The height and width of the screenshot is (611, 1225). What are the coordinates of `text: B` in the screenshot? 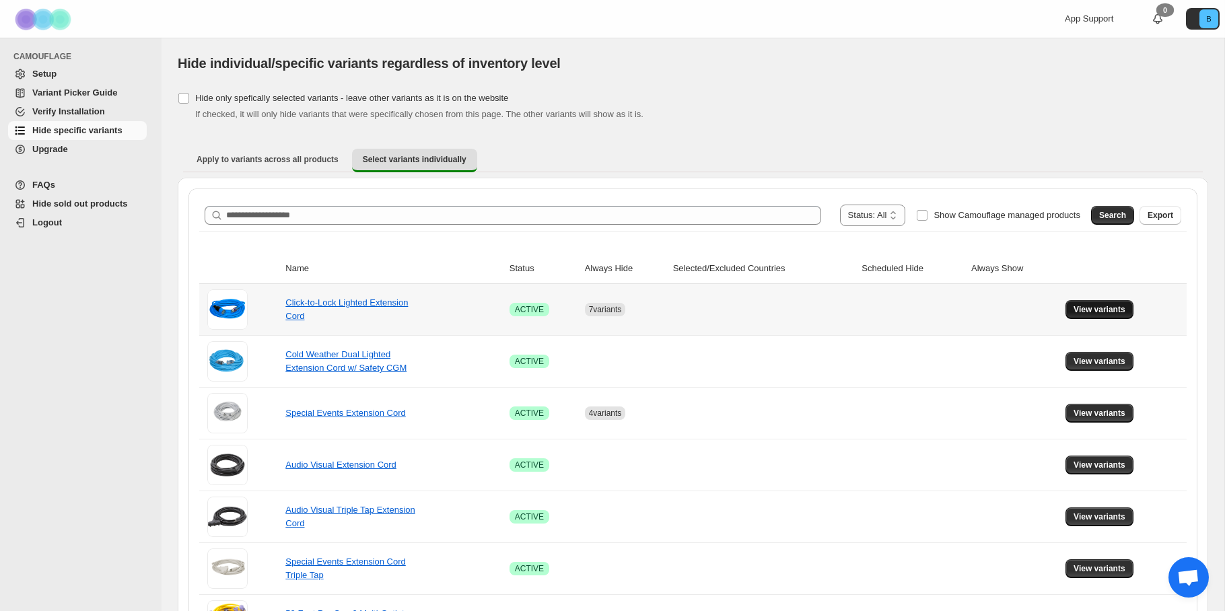 It's located at (1208, 19).